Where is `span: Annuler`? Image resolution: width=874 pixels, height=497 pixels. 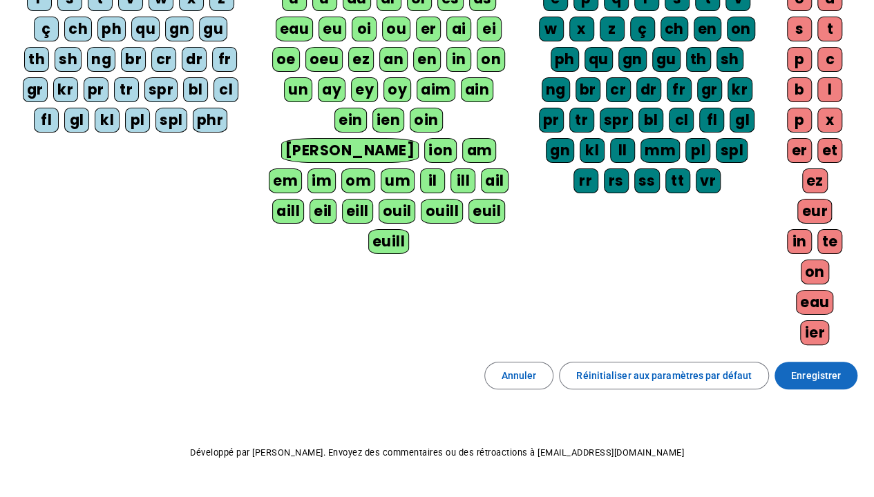
span: Annuler is located at coordinates (519, 376).